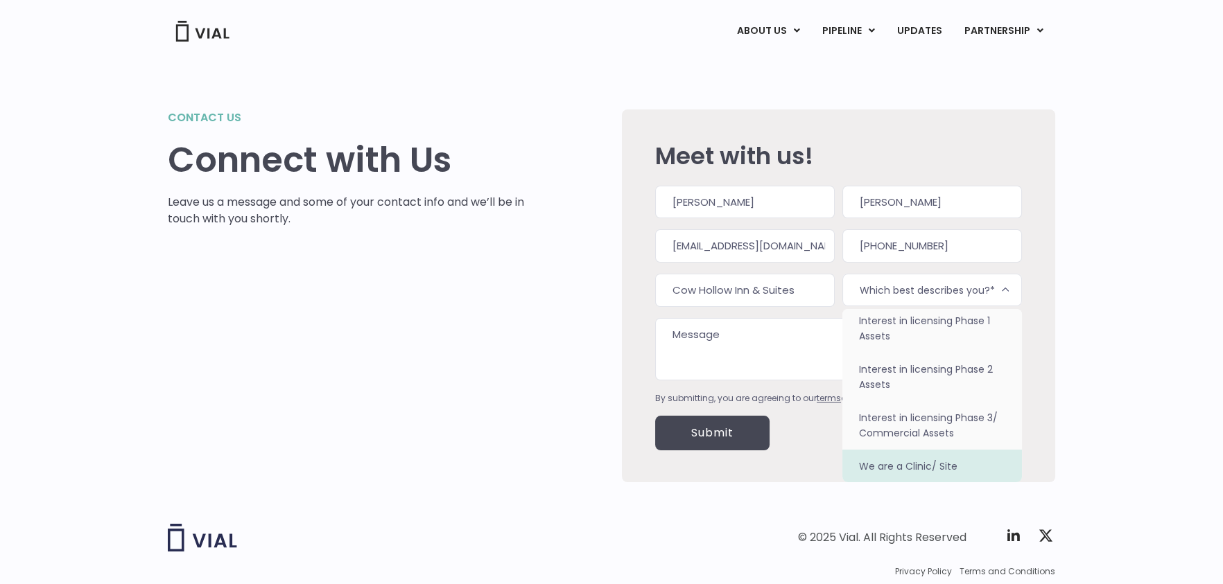 The image size is (1223, 584). Describe the element at coordinates (923, 572) in the screenshot. I see `a: Privacy Policy` at that location.